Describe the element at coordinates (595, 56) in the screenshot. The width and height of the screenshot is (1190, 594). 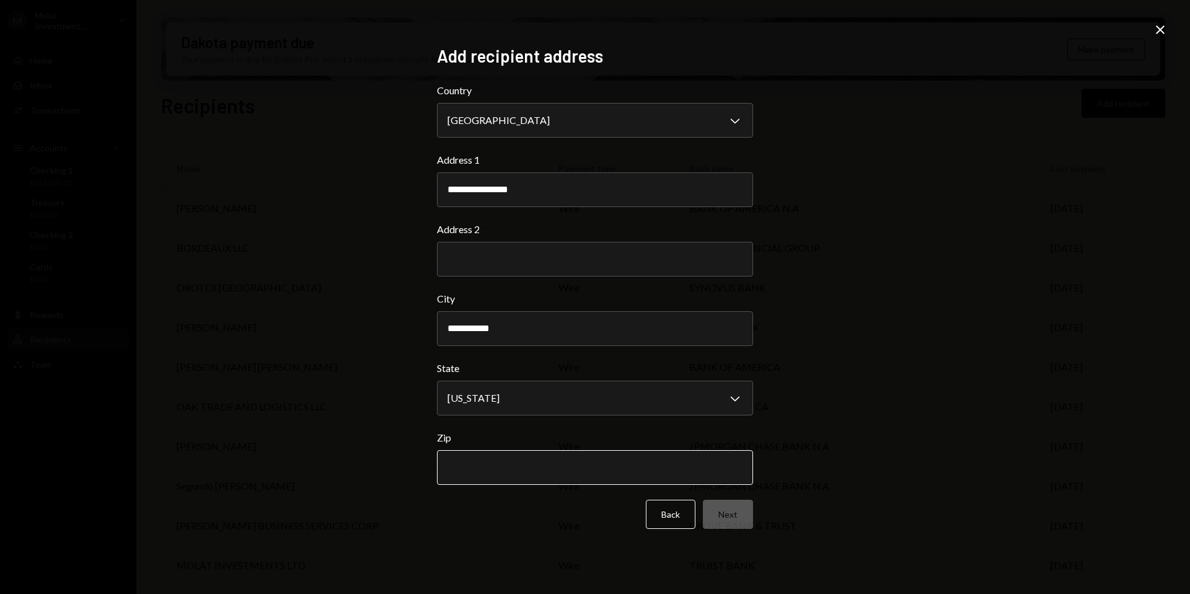
I see `h2: Add recipient address` at that location.